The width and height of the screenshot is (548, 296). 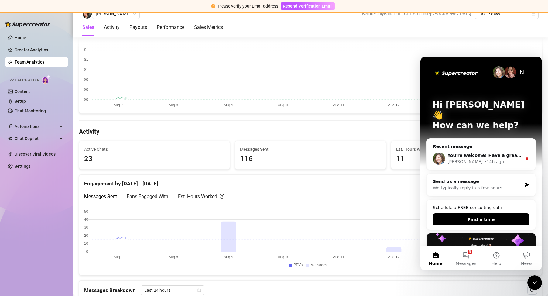 I want to click on span: Messages, so click(x=46, y=207).